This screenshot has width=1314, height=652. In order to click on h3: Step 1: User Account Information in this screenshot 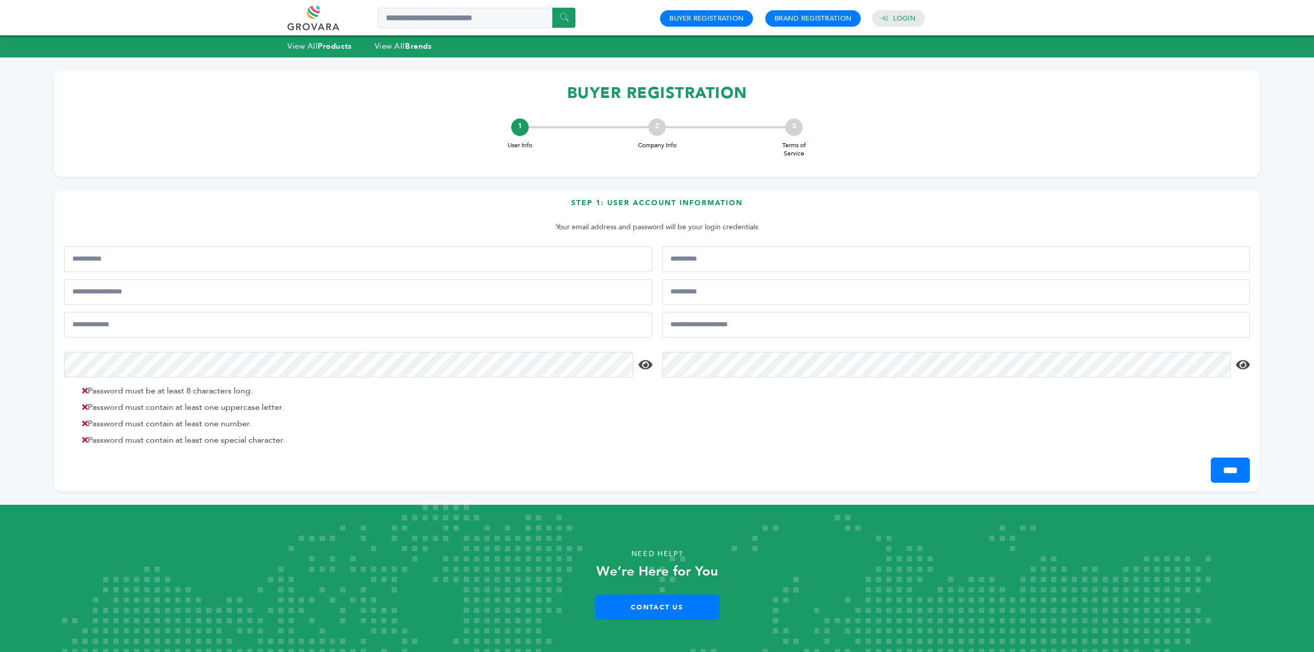, I will do `click(657, 207)`.